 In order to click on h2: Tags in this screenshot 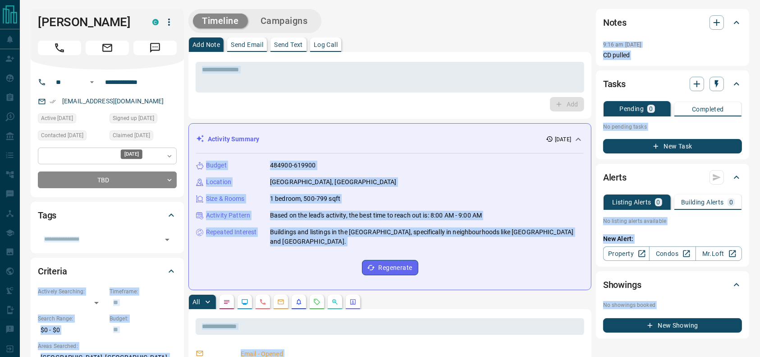, I will do `click(47, 215)`.